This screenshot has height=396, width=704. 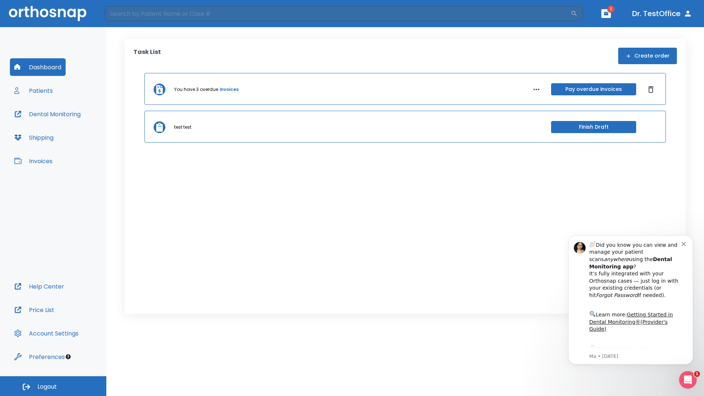 What do you see at coordinates (48, 13) in the screenshot?
I see `img: Orthosnap` at bounding box center [48, 13].